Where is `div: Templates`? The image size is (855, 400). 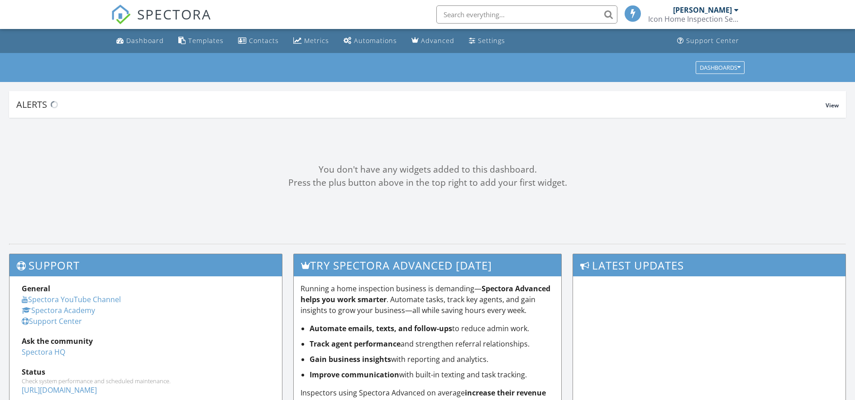
div: Templates is located at coordinates (206, 40).